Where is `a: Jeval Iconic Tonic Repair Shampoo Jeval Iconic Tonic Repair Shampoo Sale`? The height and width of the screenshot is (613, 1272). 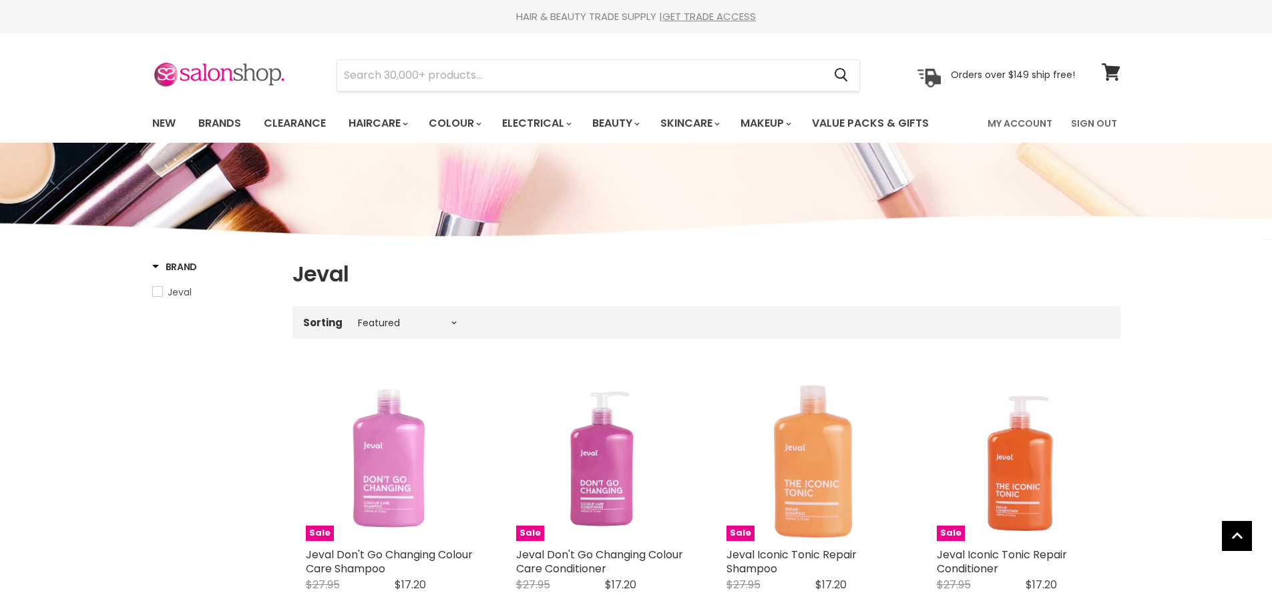 a: Jeval Iconic Tonic Repair Shampoo Jeval Iconic Tonic Repair Shampoo Sale is located at coordinates (811, 456).